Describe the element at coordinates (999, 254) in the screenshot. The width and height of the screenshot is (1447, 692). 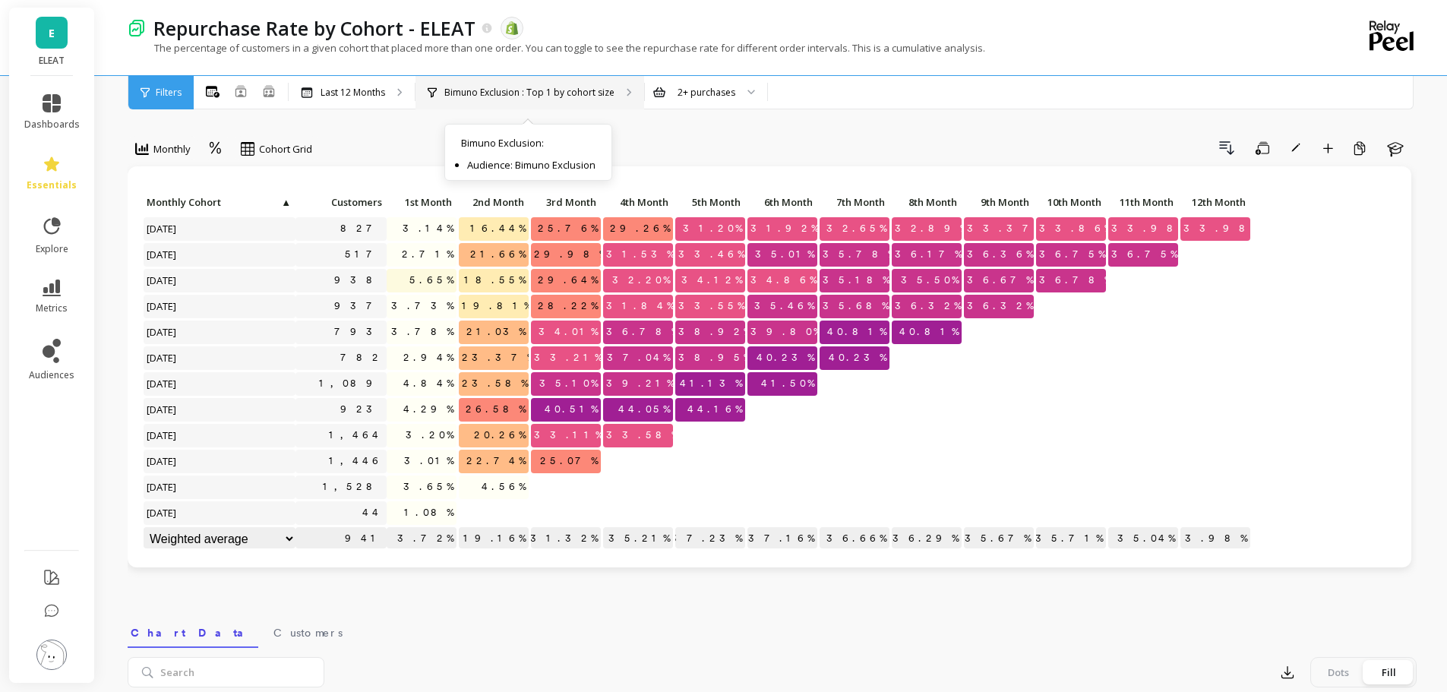
I see `span: 36.36%` at that location.